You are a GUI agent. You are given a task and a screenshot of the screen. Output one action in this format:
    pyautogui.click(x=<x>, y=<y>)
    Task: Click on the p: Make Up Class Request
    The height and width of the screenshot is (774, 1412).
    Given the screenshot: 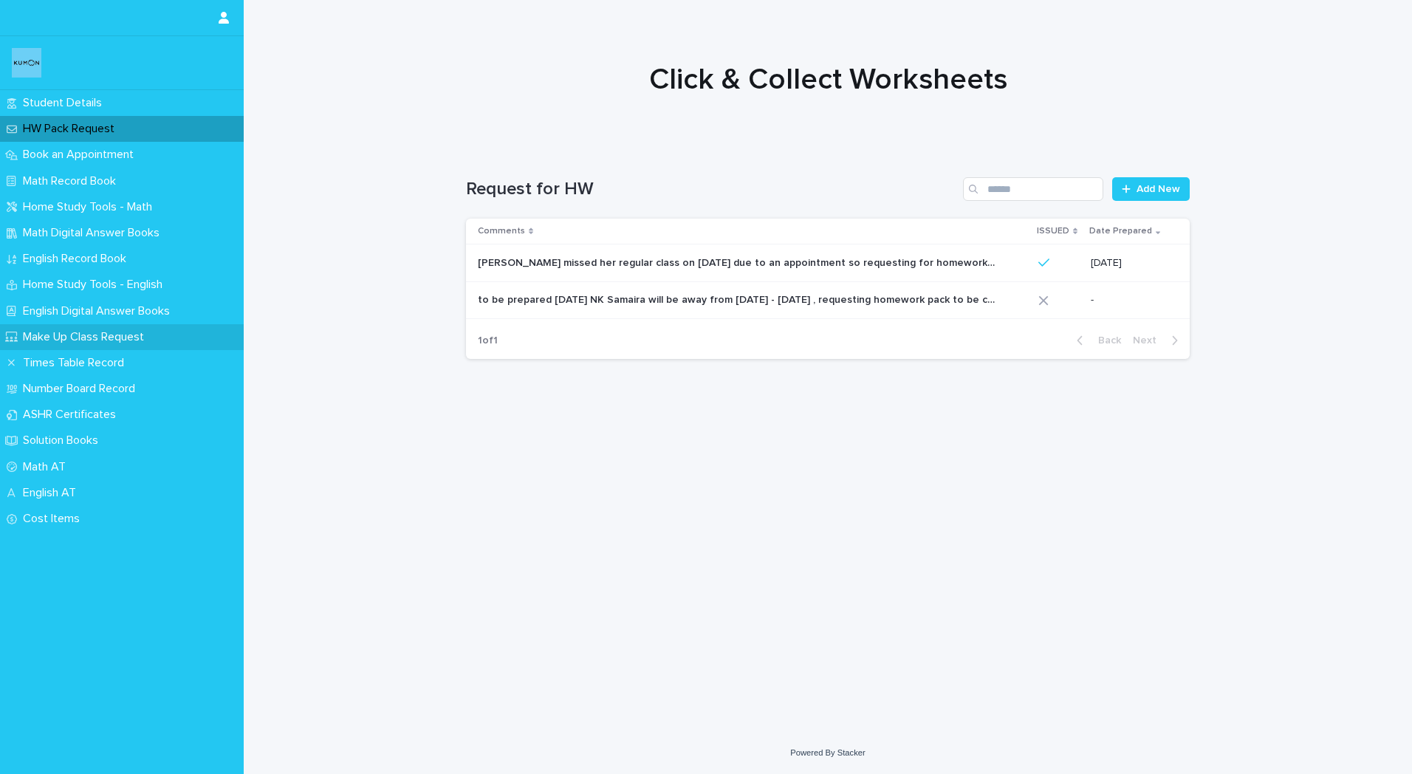 What is the action you would take?
    pyautogui.click(x=86, y=337)
    